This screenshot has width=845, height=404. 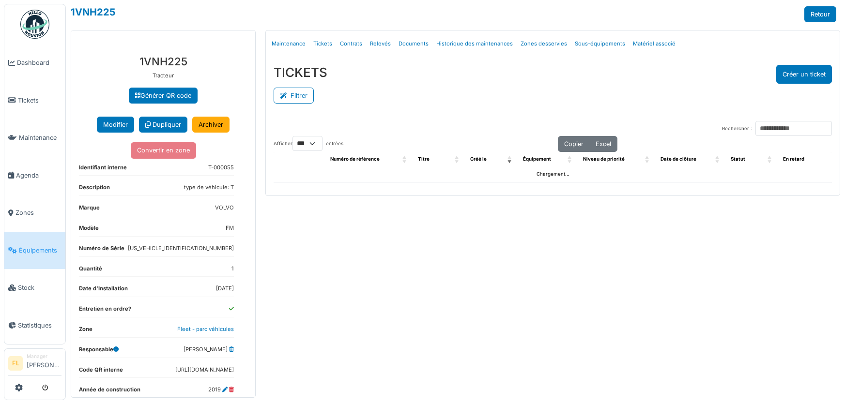 I want to click on a: Fleet - parc véhicules, so click(x=205, y=329).